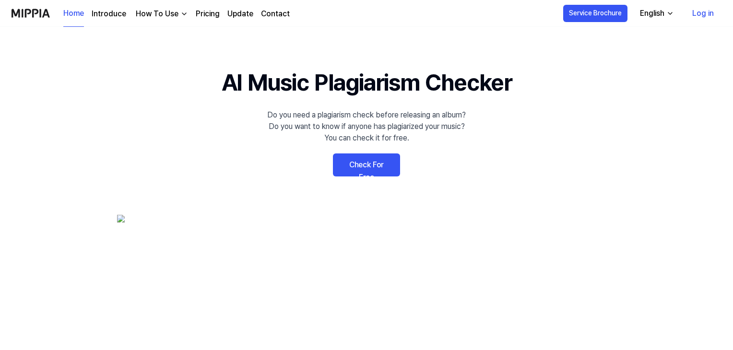 Image resolution: width=733 pixels, height=350 pixels. I want to click on h1: AI Music Plagiarism Checker, so click(367, 83).